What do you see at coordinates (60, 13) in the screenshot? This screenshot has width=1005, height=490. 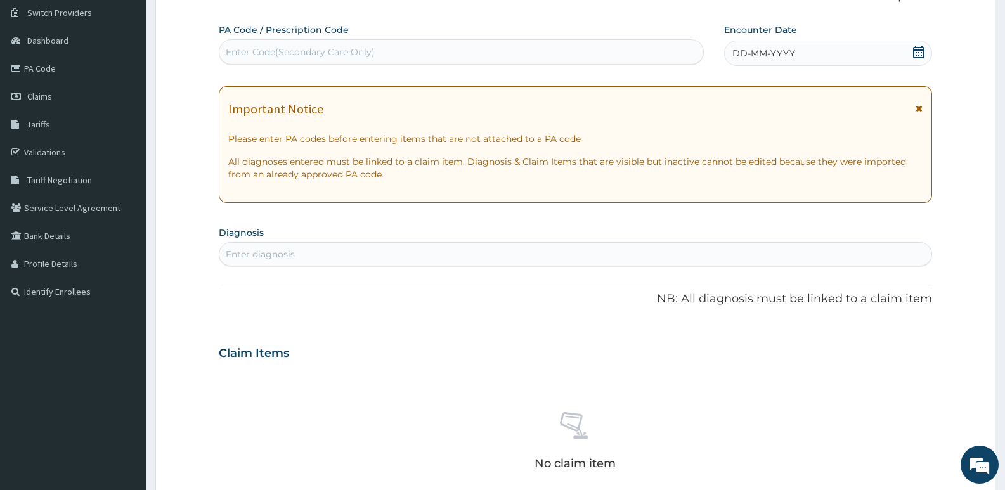 I see `span: Switch Providers` at bounding box center [60, 13].